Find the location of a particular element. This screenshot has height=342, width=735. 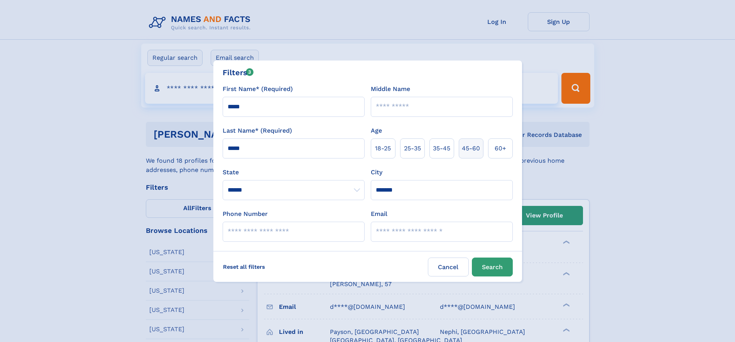

label: City is located at coordinates (377, 172).